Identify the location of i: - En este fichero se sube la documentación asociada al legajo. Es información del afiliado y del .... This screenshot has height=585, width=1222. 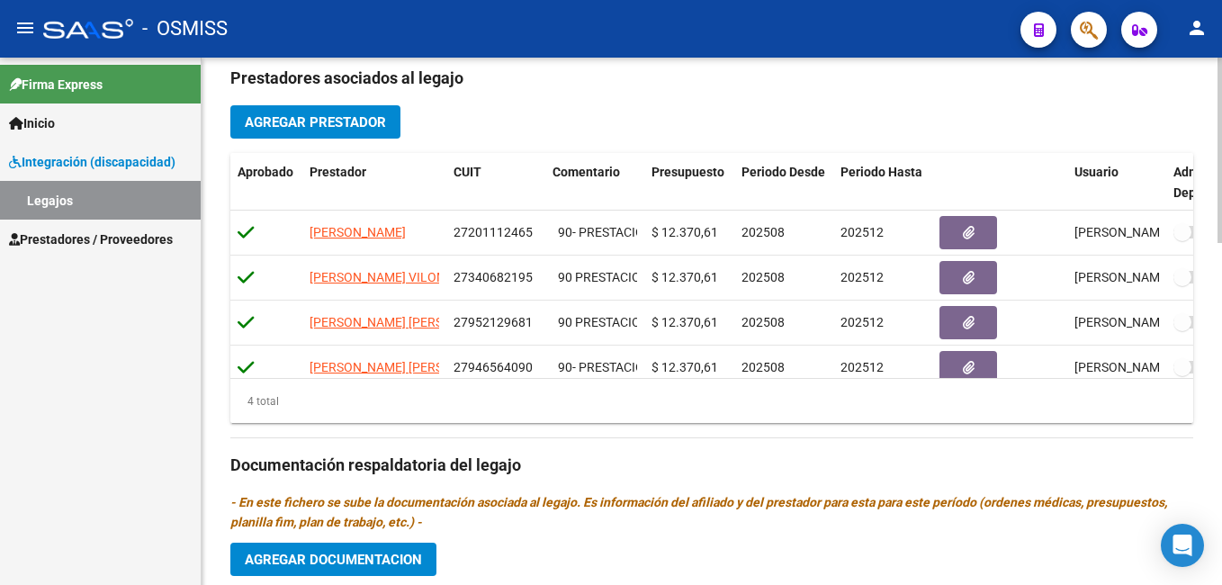
(698, 512).